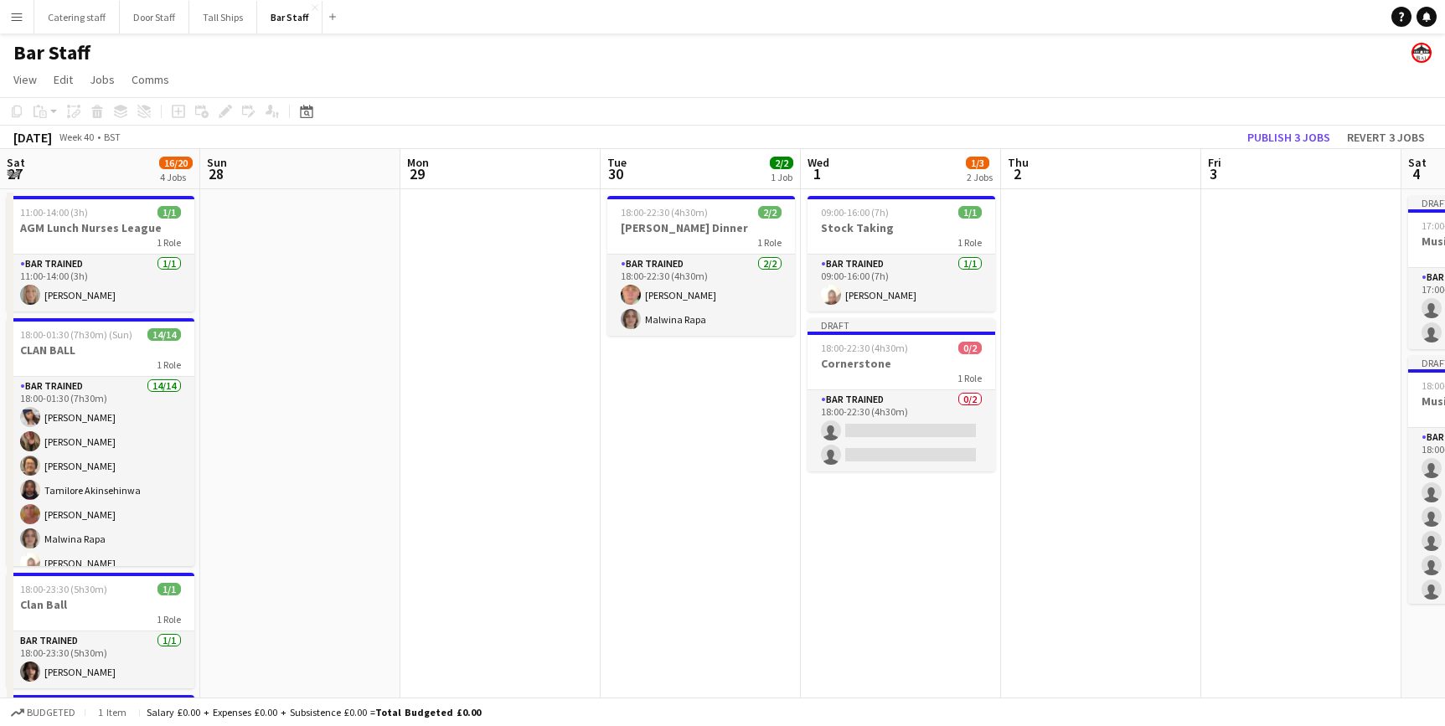 The image size is (1445, 726). I want to click on a: Comms, so click(150, 80).